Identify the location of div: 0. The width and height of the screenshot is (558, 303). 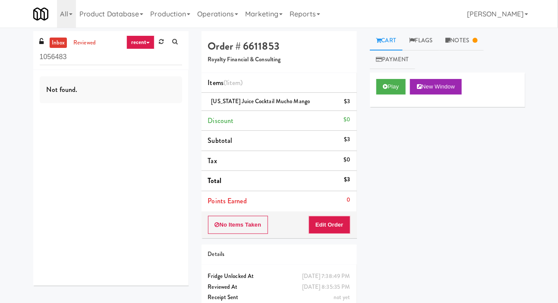
(348, 200).